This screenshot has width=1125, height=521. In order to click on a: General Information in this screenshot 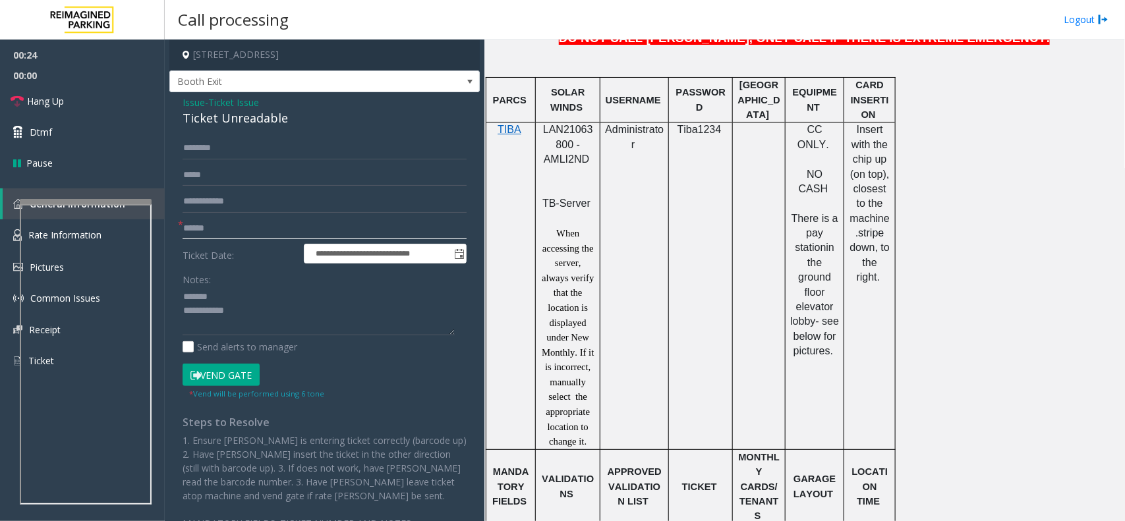, I will do `click(84, 204)`.